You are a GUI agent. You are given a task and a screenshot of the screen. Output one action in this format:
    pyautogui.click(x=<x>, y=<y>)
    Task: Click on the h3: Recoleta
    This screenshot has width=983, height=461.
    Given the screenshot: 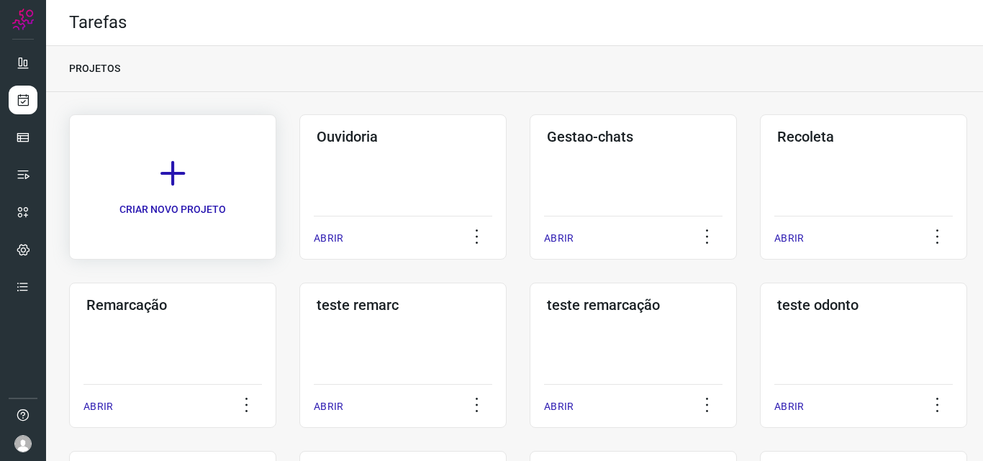 What is the action you would take?
    pyautogui.click(x=864, y=137)
    